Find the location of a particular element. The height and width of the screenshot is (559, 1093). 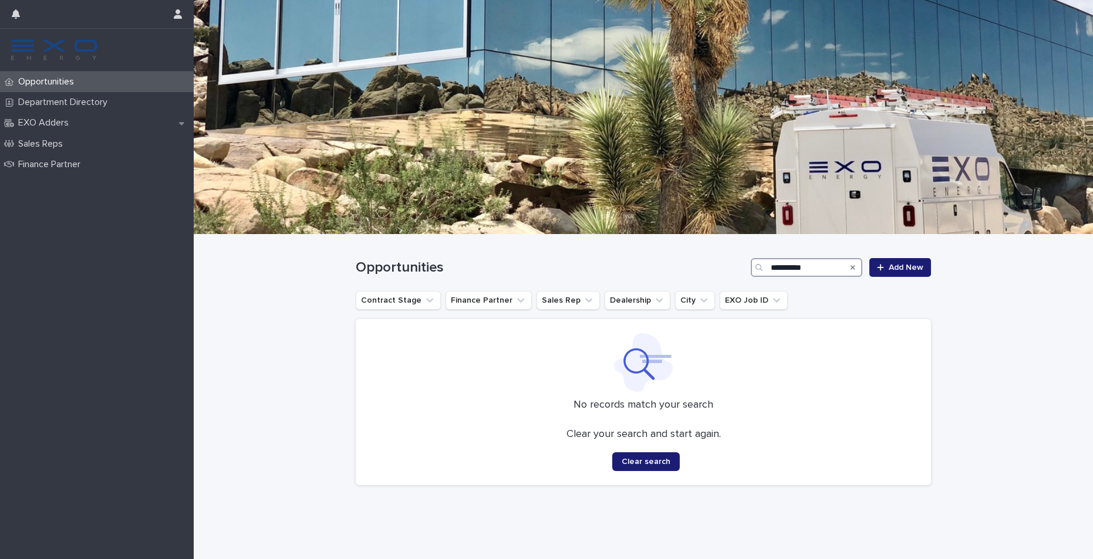

span: Add New is located at coordinates (905, 268).